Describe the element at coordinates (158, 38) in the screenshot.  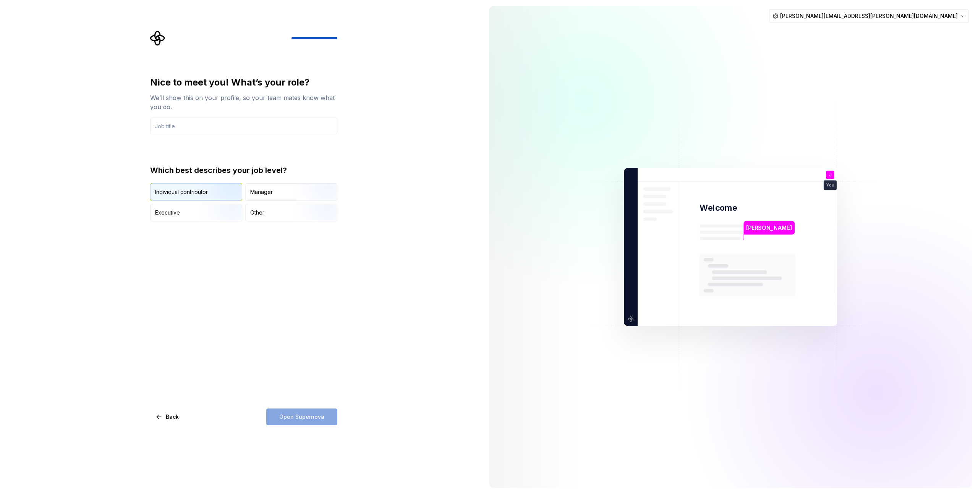
I see `svg: Supernova Logo` at that location.